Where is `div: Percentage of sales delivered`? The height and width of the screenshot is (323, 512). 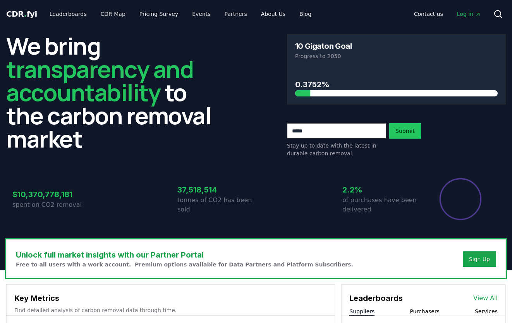 div: Percentage of sales delivered is located at coordinates (460, 199).